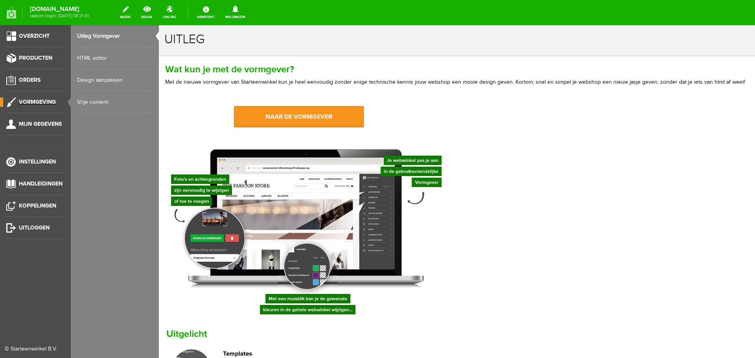  What do you see at coordinates (115, 80) in the screenshot?
I see `a: Design aanpassen` at bounding box center [115, 80].